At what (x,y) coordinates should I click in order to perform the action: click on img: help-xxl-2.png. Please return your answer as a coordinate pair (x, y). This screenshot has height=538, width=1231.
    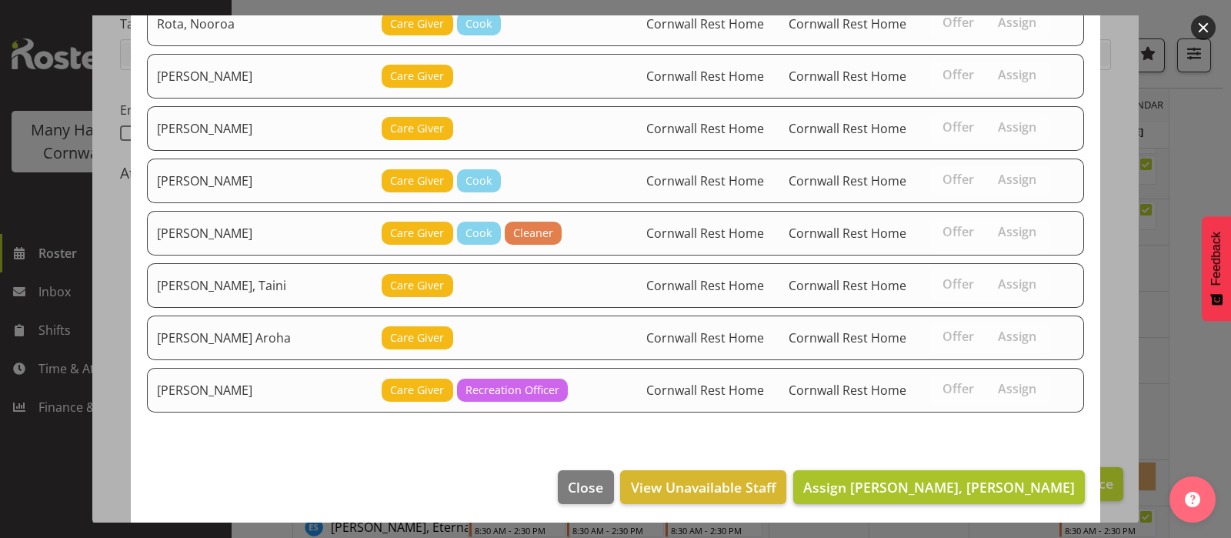
    Looking at the image, I should click on (1193, 499).